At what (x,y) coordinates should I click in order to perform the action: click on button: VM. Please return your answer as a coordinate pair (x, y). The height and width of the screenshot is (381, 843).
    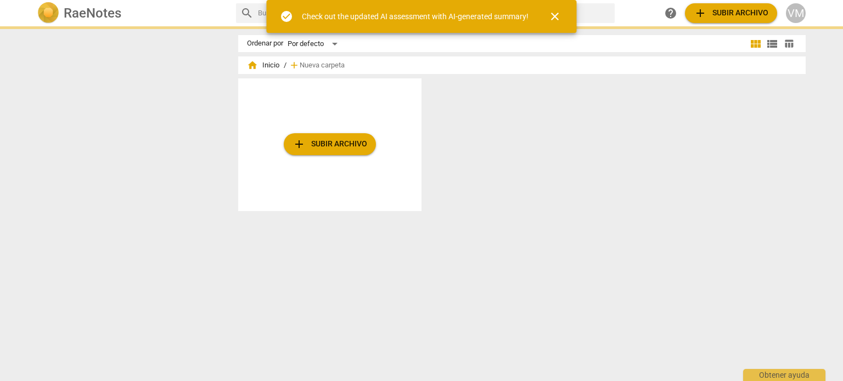
    Looking at the image, I should click on (795, 13).